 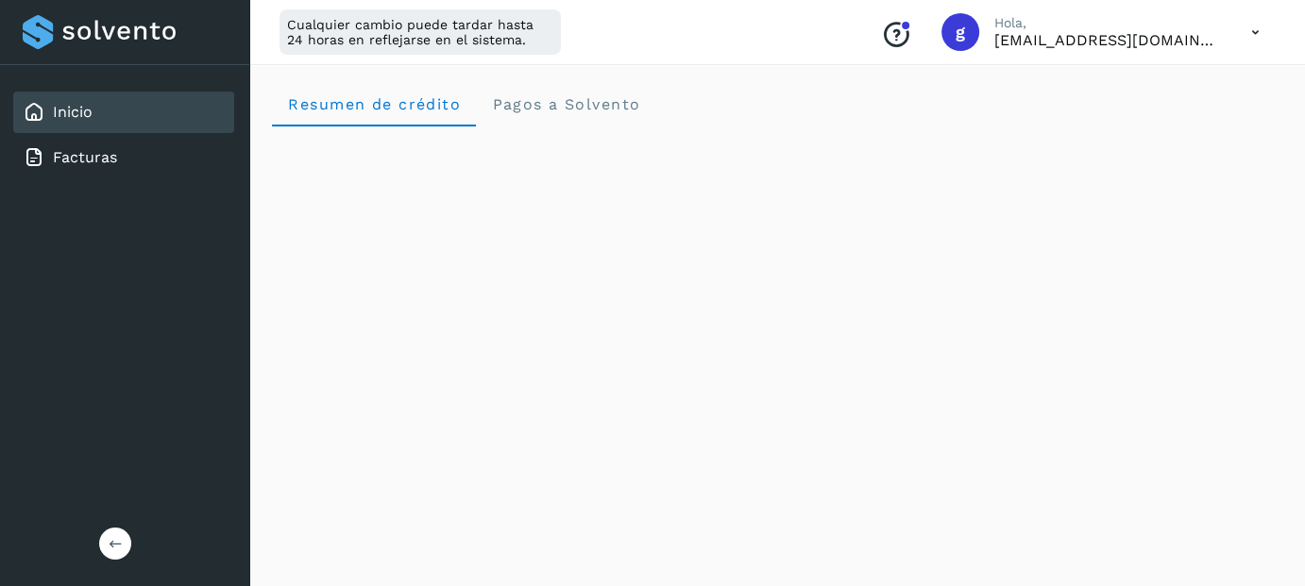 What do you see at coordinates (124, 158) in the screenshot?
I see `div: Facturas` at bounding box center [124, 158].